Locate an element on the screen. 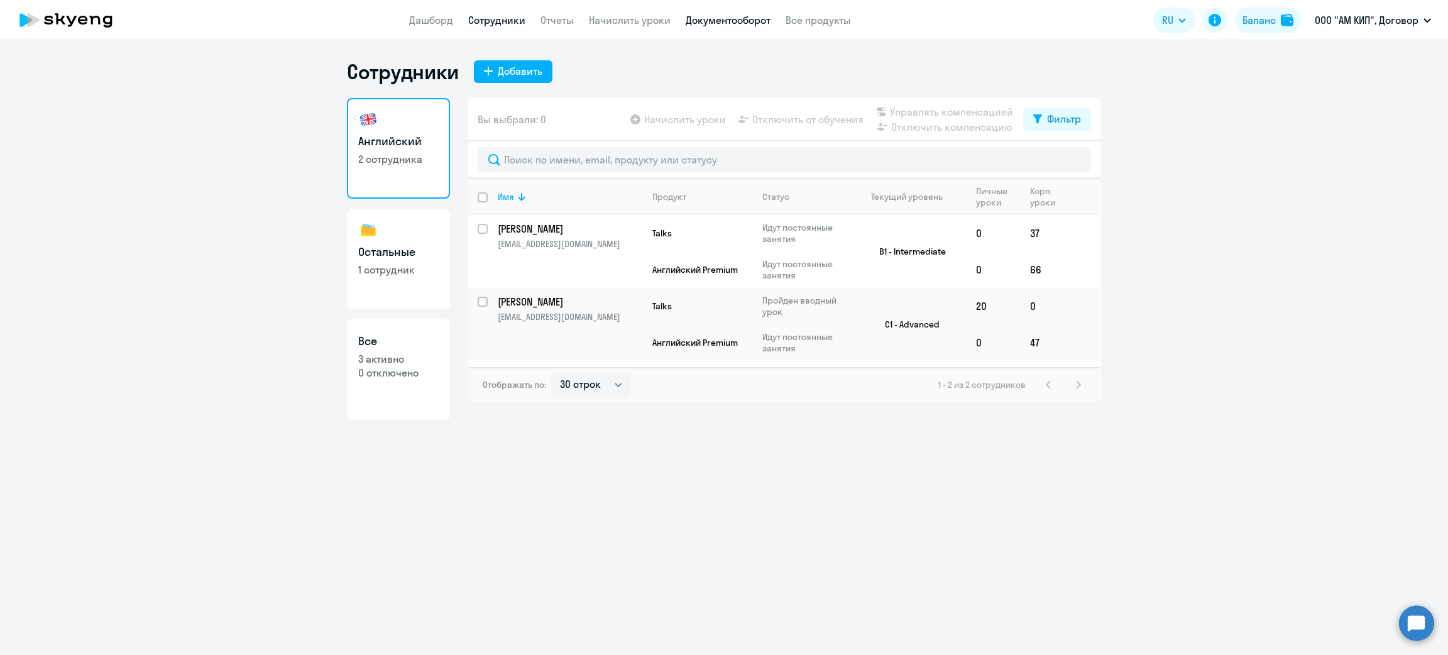 This screenshot has width=1448, height=655. a: Остальные1 сотрудник is located at coordinates (398, 259).